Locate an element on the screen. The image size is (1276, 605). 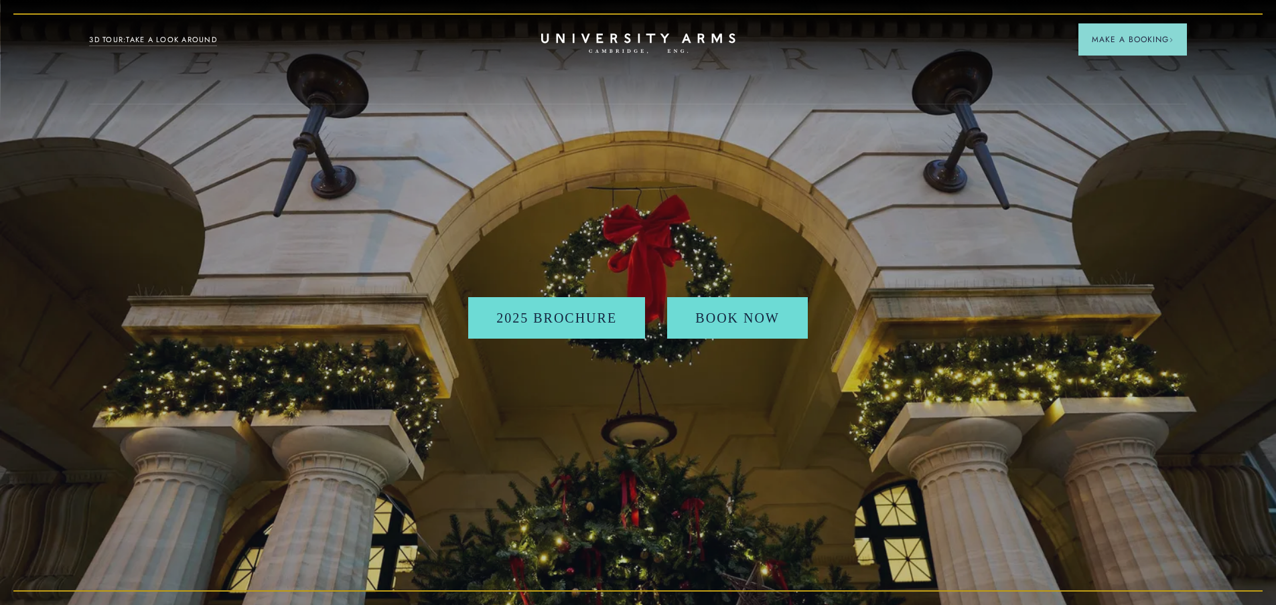
button: Make a BookingArrow icon is located at coordinates (1133, 40).